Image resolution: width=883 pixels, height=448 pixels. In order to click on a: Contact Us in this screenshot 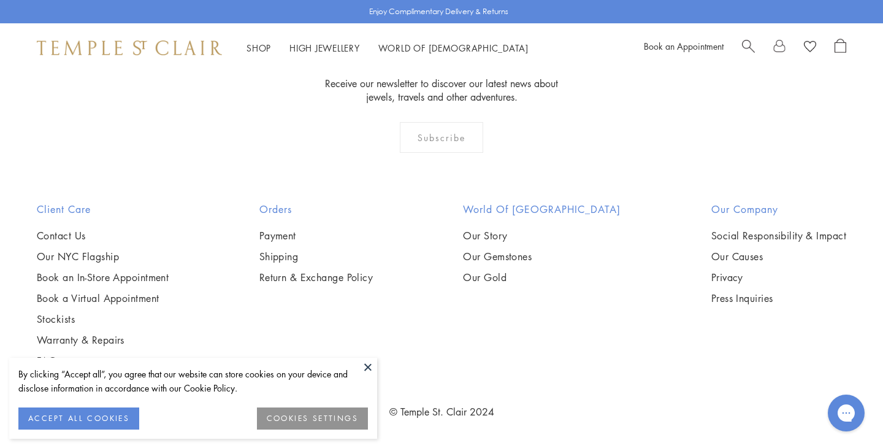, I will do `click(102, 235)`.